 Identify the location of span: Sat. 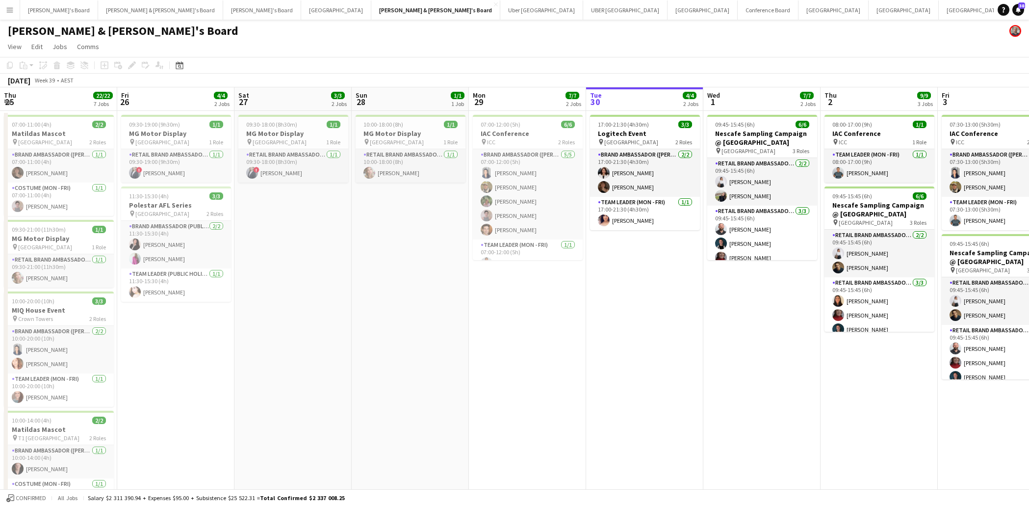
(244, 95).